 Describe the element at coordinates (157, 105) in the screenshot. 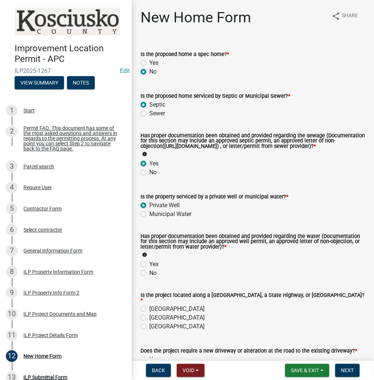

I see `label: Septic` at that location.